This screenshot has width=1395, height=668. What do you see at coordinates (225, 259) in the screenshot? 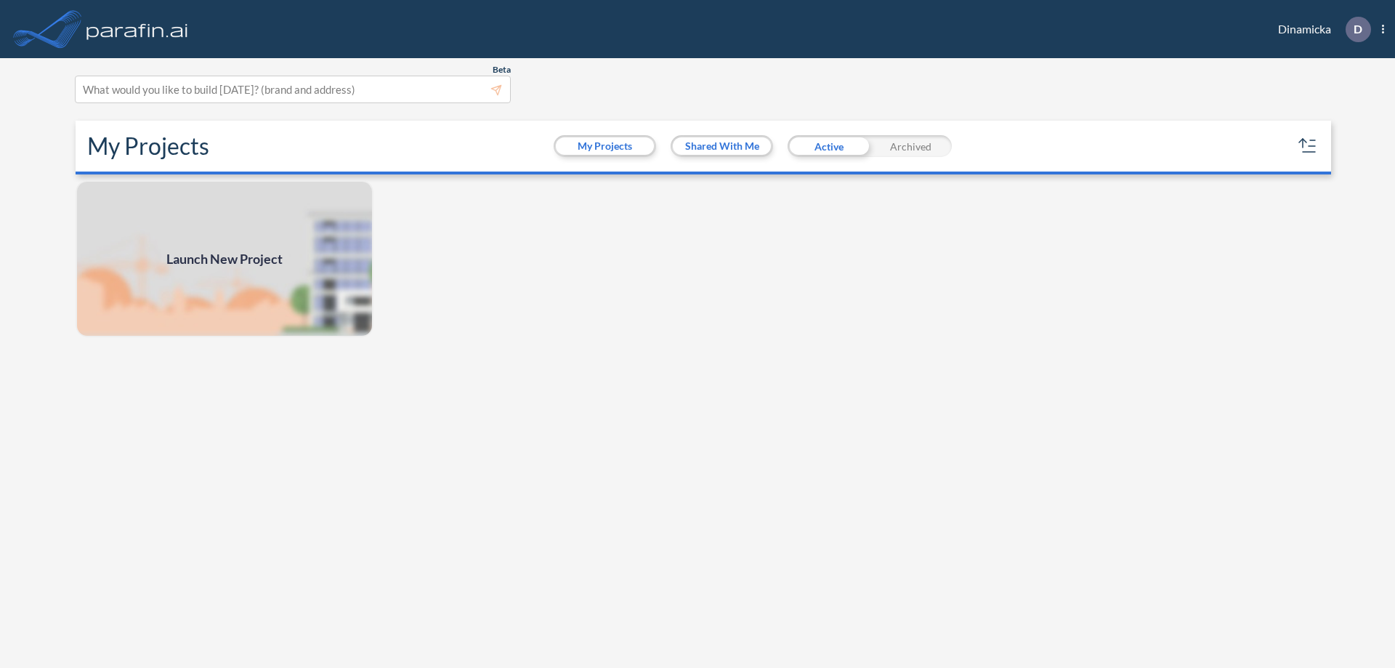
I see `span: Launch New Project` at bounding box center [225, 259].